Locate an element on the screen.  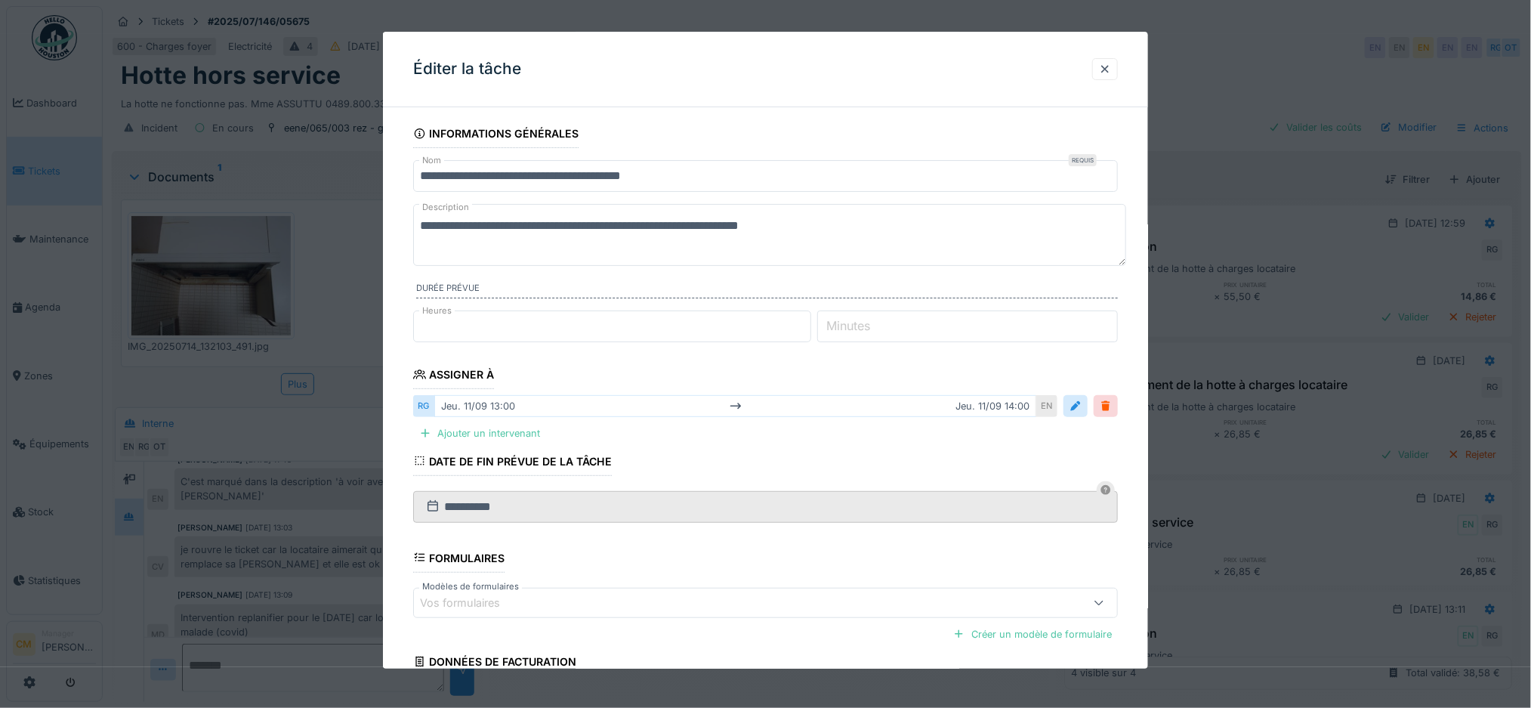
div: Informations générales is located at coordinates (496, 135).